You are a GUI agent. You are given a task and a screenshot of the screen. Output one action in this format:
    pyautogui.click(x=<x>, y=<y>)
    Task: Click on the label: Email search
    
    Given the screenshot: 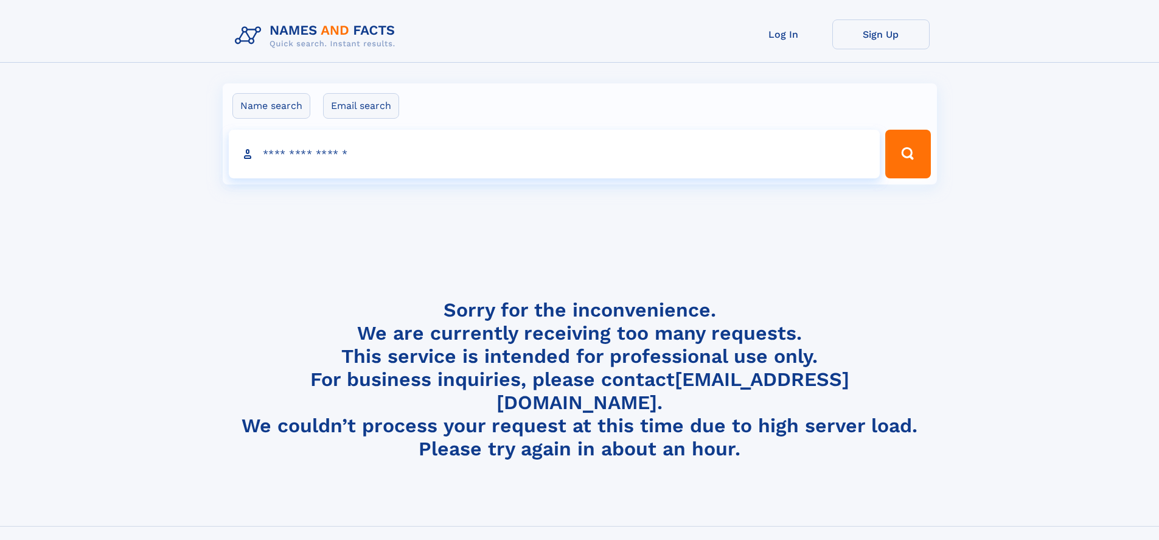 What is the action you would take?
    pyautogui.click(x=361, y=106)
    